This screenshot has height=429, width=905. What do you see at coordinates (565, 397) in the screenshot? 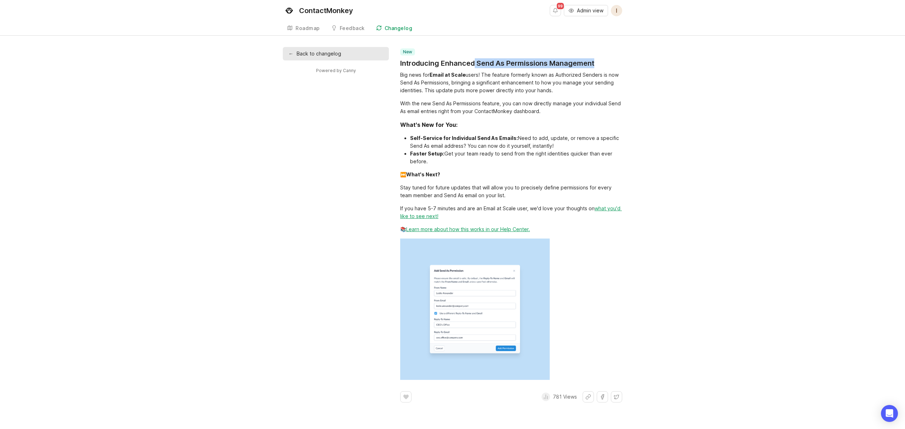
I see `p: 781 Views` at bounding box center [565, 397].